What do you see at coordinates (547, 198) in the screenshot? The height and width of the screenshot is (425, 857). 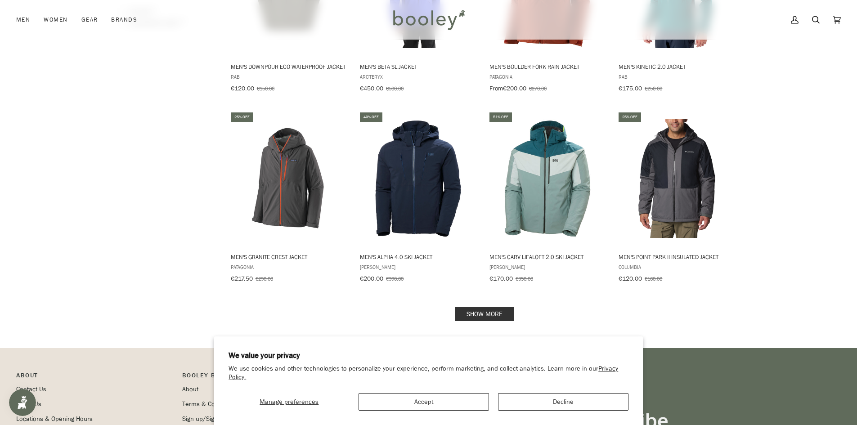 I see `a: Men's Carv LifaLoft 2.0 Ski Jacket` at bounding box center [547, 198].